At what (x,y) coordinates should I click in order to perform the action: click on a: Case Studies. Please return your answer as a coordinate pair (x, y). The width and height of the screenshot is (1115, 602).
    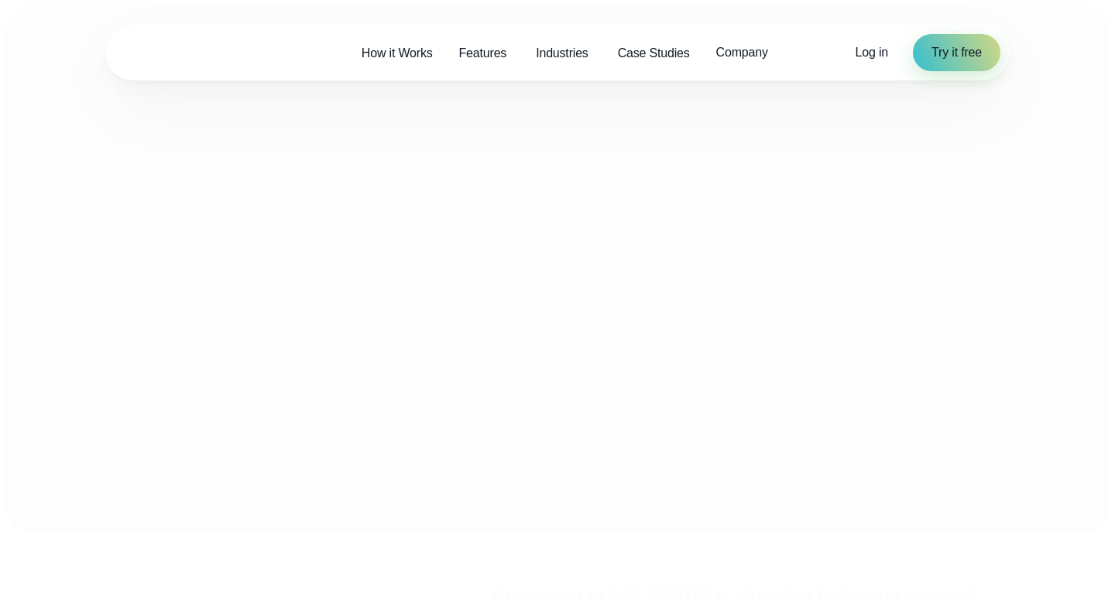
    Looking at the image, I should click on (654, 53).